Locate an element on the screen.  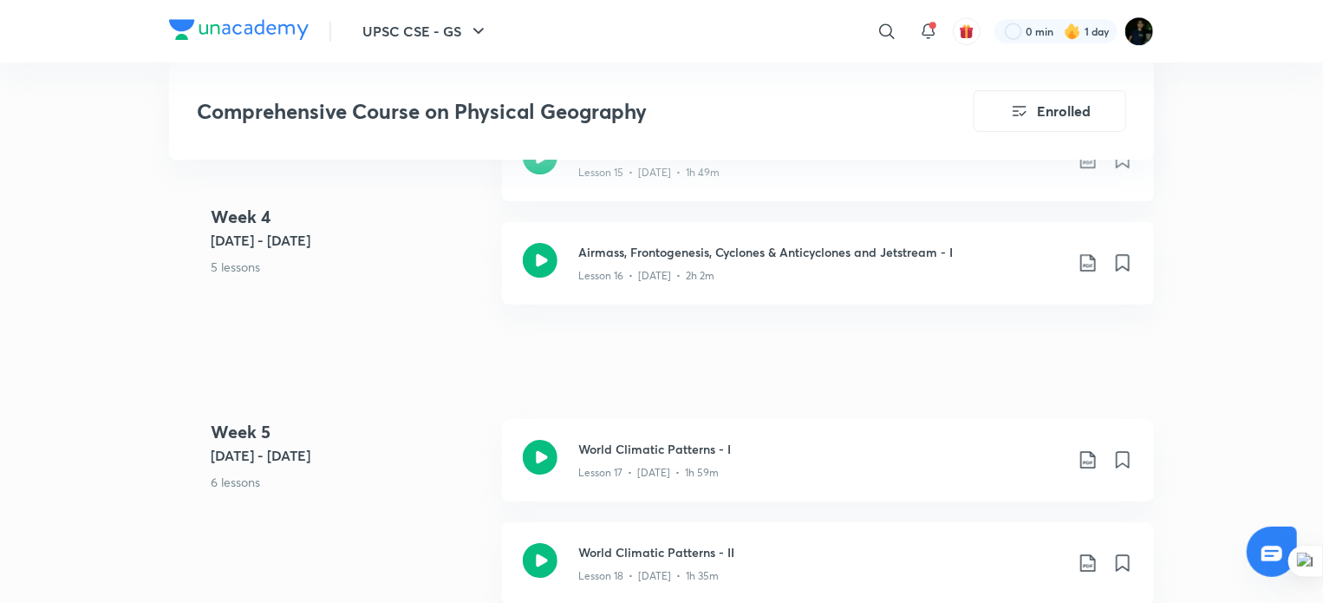
button: Enrolled is located at coordinates (1050, 111).